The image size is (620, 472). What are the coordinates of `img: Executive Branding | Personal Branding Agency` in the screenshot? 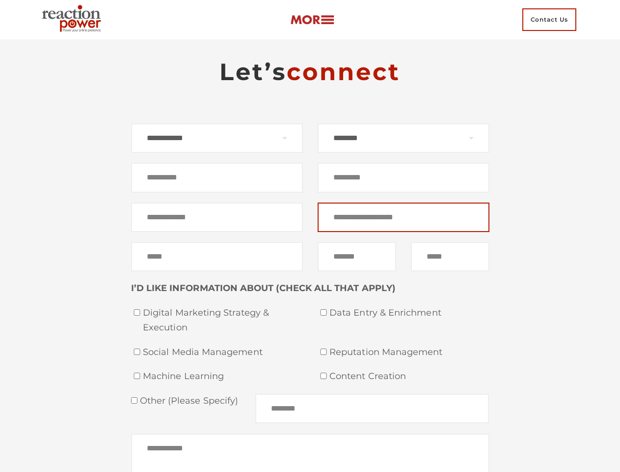 It's located at (73, 20).